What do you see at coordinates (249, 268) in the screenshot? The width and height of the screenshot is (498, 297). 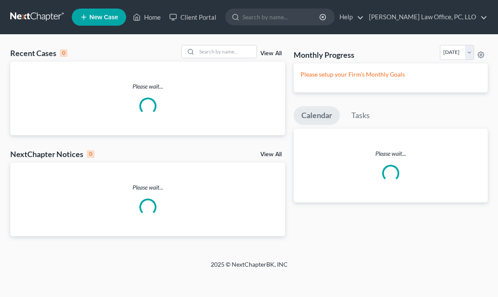 I see `div: 2025 © NextChapterBK, INC` at bounding box center [249, 268].